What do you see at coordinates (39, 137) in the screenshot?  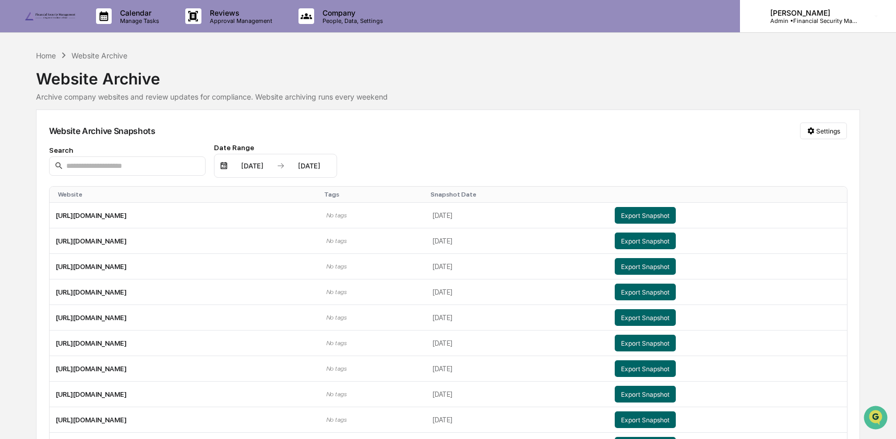 I see `a: 🖐️Preclearance` at bounding box center [39, 137].